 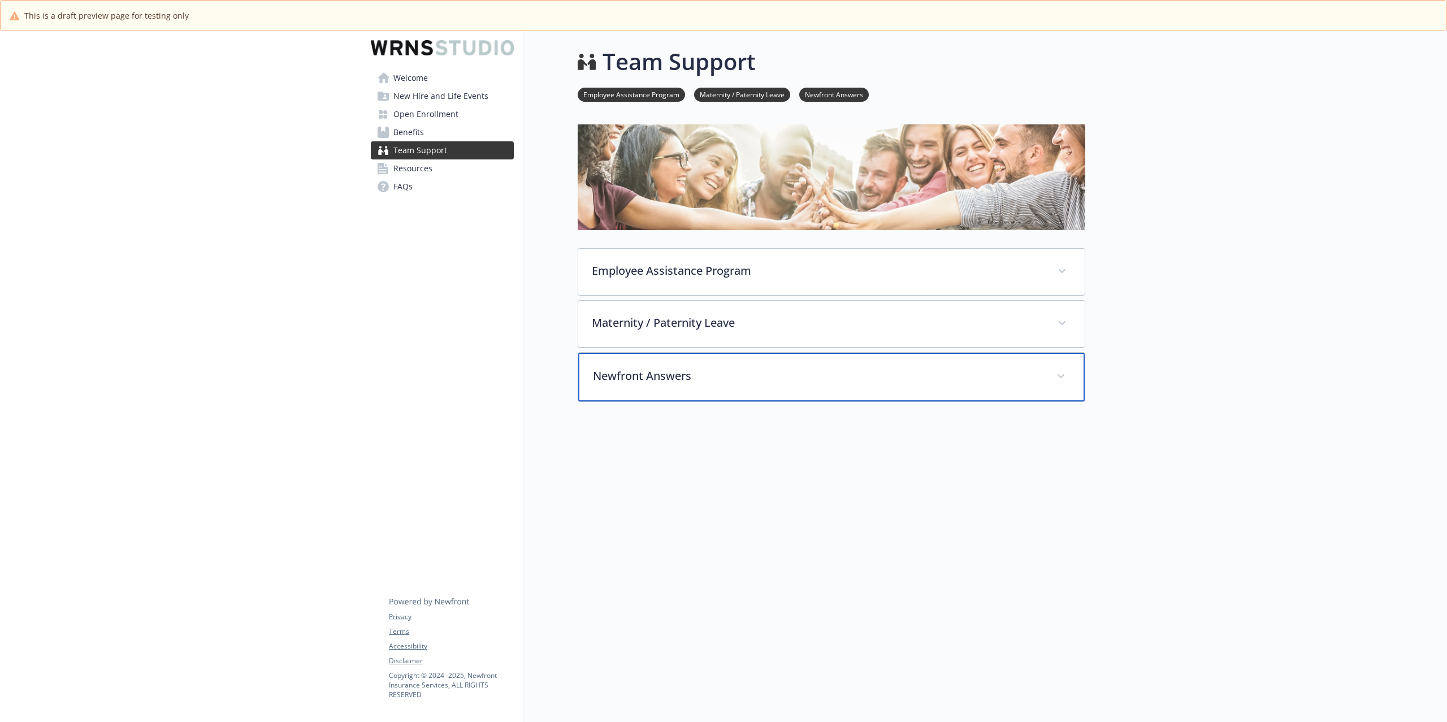 What do you see at coordinates (834, 94) in the screenshot?
I see `a: Newfront Answers` at bounding box center [834, 94].